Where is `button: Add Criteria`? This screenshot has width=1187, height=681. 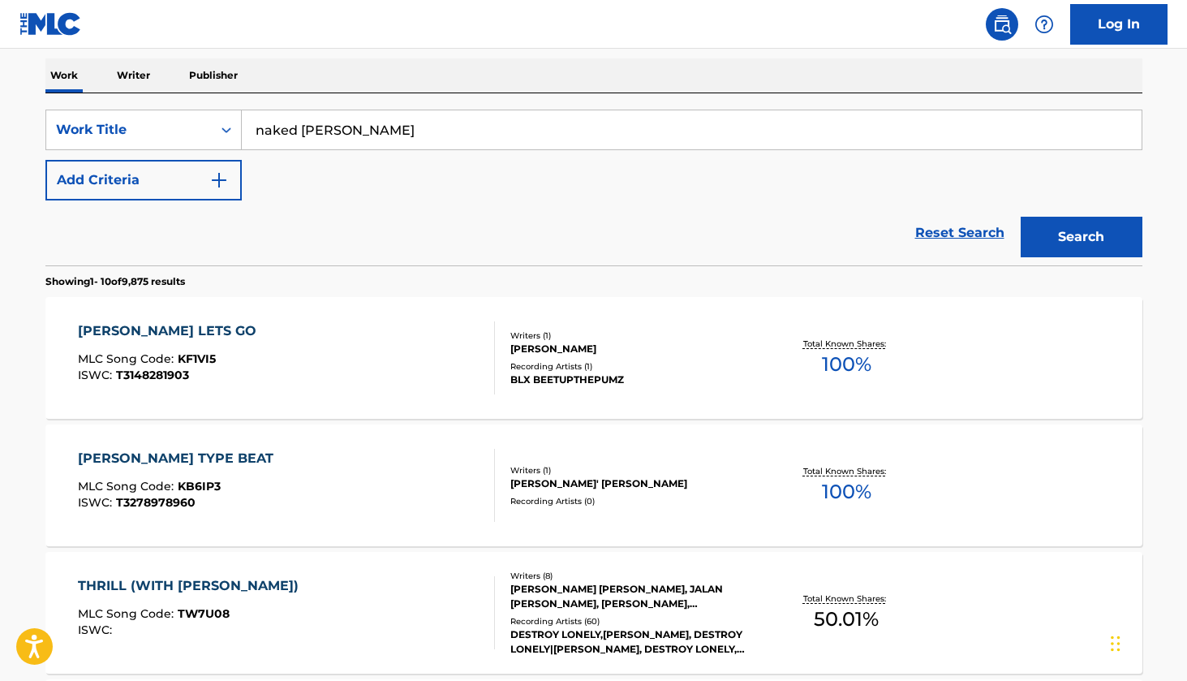
button: Add Criteria is located at coordinates (144, 180).